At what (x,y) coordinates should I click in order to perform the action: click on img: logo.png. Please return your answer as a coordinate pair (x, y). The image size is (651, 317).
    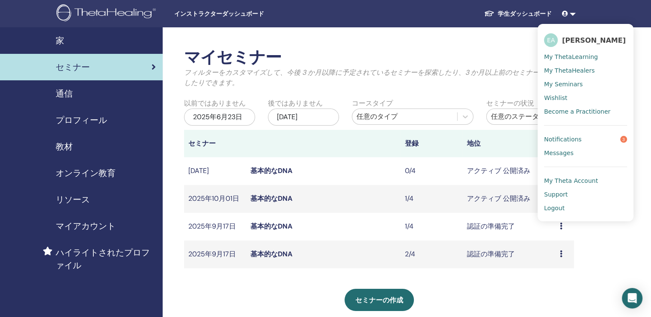
    Looking at the image, I should click on (107, 14).